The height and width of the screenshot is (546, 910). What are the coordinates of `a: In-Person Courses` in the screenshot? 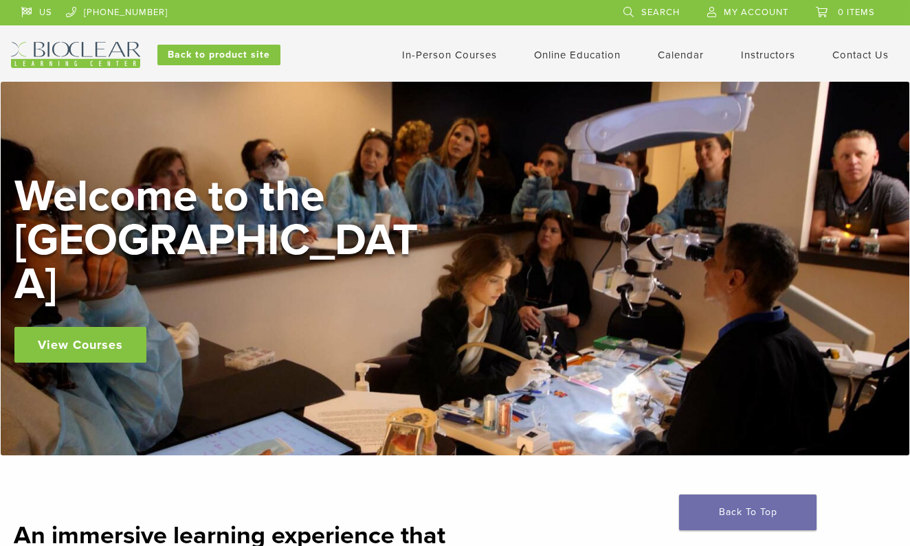 It's located at (450, 55).